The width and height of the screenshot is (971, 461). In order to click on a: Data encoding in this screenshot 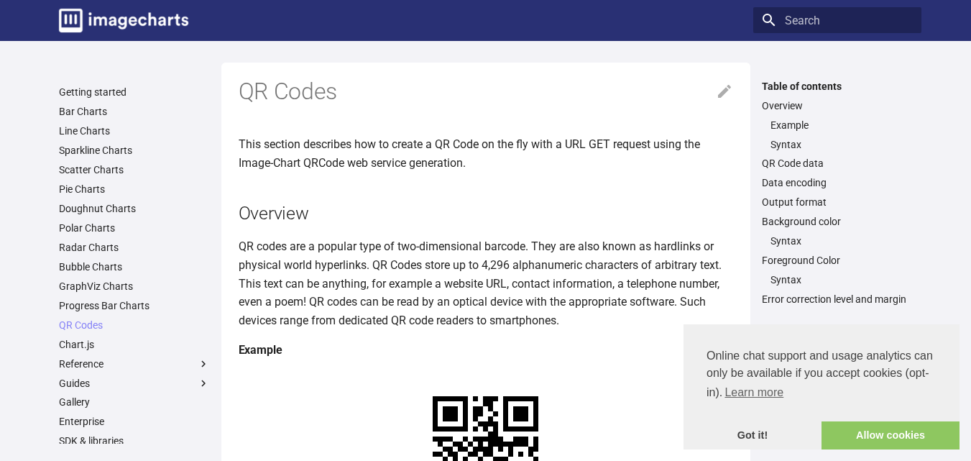, I will do `click(837, 183)`.